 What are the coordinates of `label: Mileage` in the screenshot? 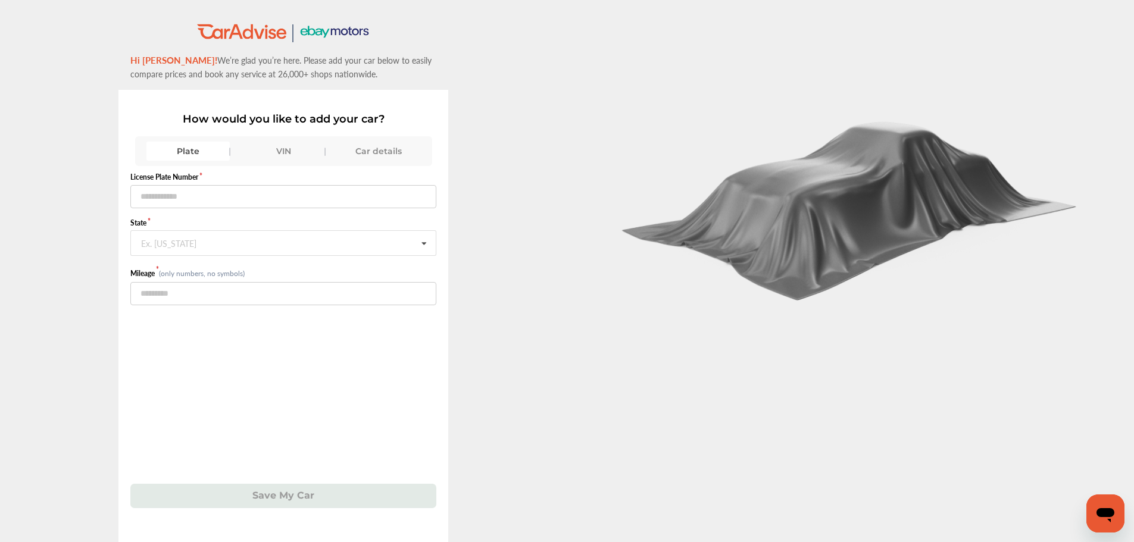 It's located at (145, 273).